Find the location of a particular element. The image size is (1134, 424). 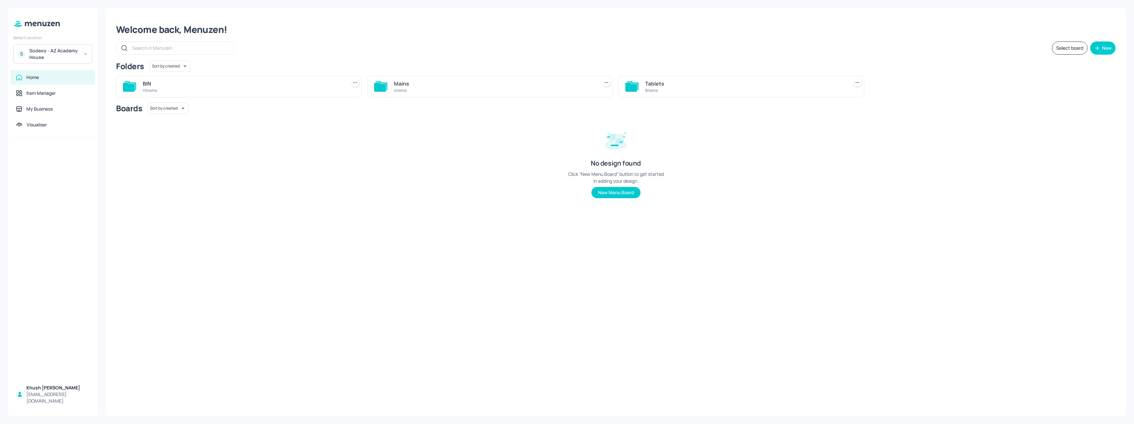

button: New Menu Board is located at coordinates (616, 193).